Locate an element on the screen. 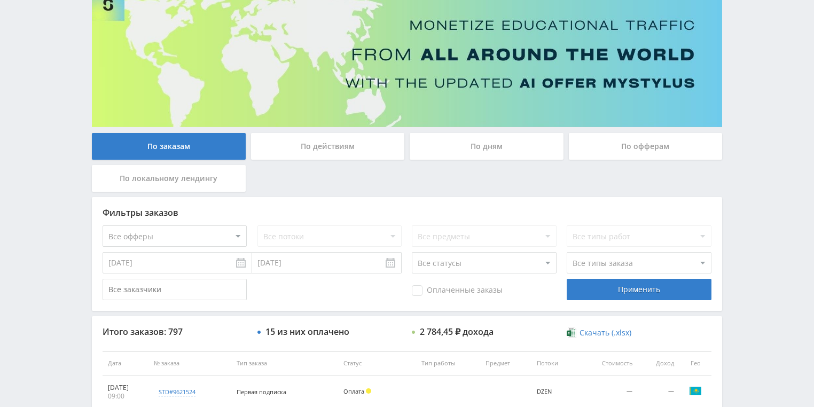 The width and height of the screenshot is (814, 407). span: Скачать (.xlsx) is located at coordinates (605, 333).